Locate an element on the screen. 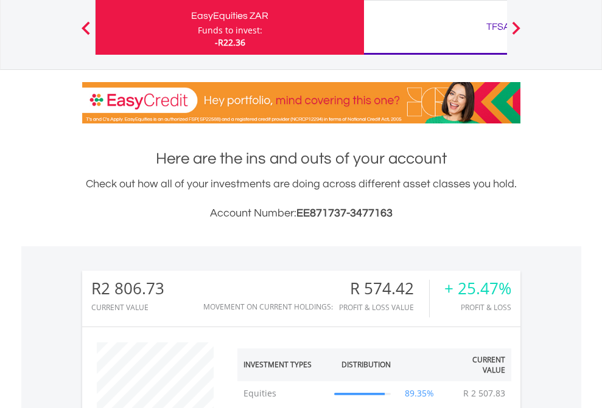 This screenshot has width=602, height=408. th: Current Value is located at coordinates (477, 365).